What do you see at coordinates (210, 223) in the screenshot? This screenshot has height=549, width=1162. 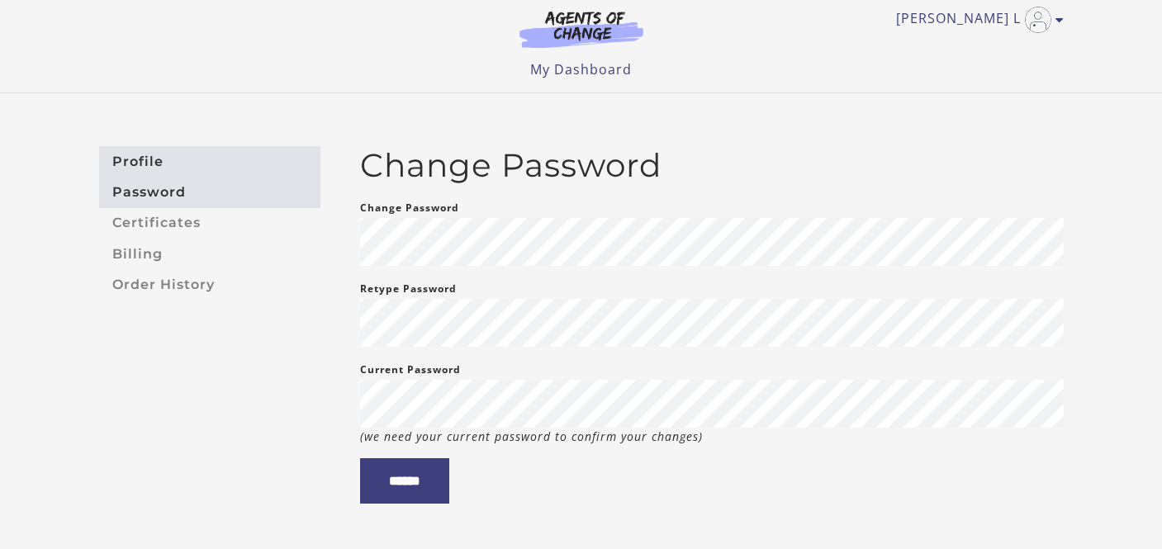 I see `a: Certificates` at bounding box center [210, 223].